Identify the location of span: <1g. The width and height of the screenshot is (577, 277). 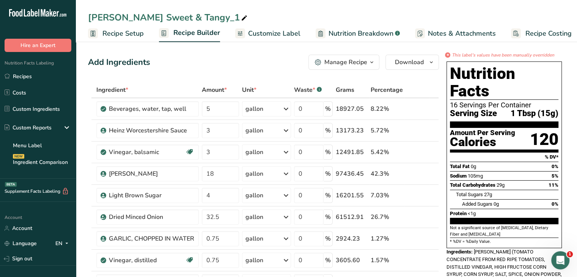
(471, 213).